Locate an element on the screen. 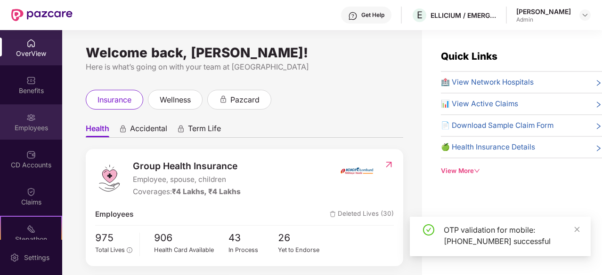 This screenshot has width=602, height=275. img: svg+xml;base64,PHN2ZyBpZD0iU2V0dGluZy0yMHgyMCIgeG1sbnM9Imh0dHA6Ly93d3cudzMub3JnLzIwMDAvc3ZnIiB3aW... is located at coordinates (15, 258).